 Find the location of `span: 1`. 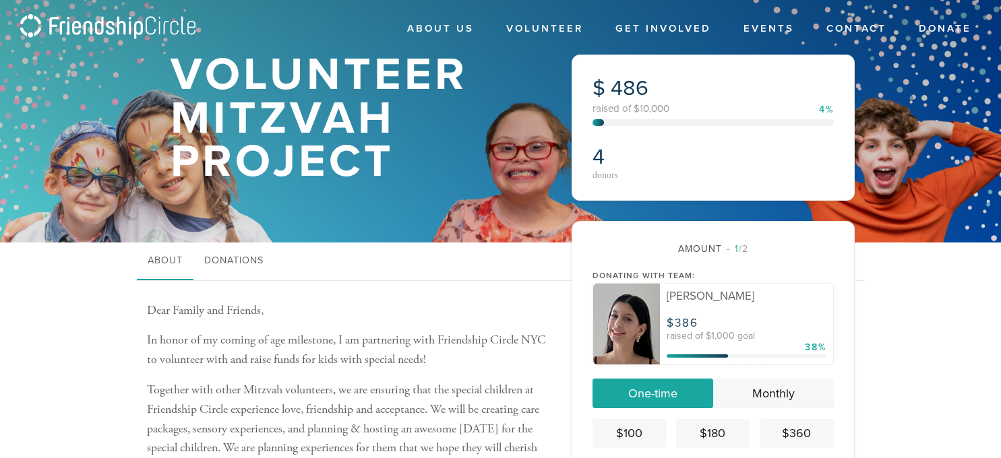

span: 1 is located at coordinates (737, 249).